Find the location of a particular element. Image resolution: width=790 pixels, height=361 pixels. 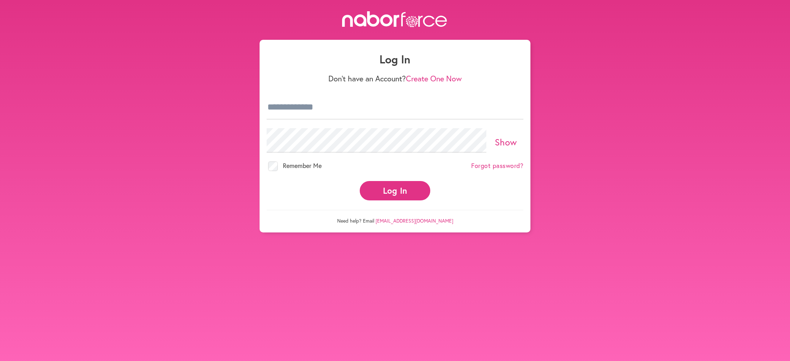

h1: Log In is located at coordinates (395, 59).